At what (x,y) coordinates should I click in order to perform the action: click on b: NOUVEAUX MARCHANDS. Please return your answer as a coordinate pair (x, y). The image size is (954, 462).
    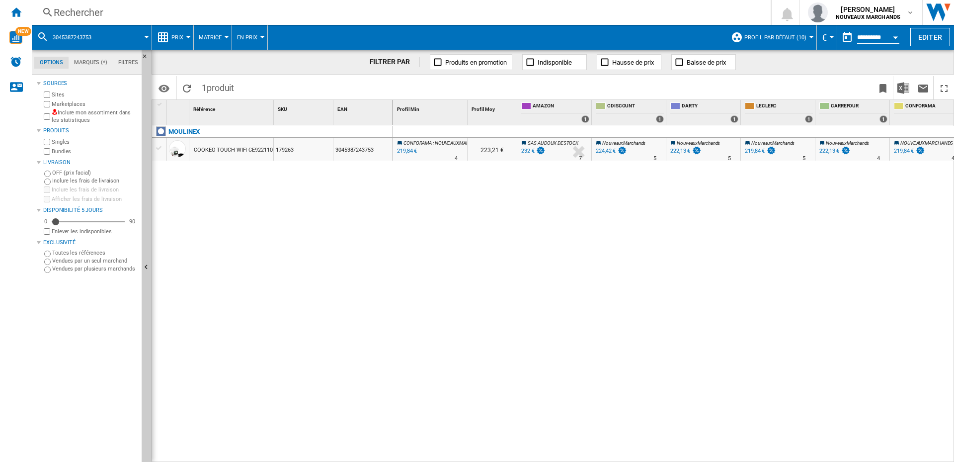
    Looking at the image, I should click on (868, 17).